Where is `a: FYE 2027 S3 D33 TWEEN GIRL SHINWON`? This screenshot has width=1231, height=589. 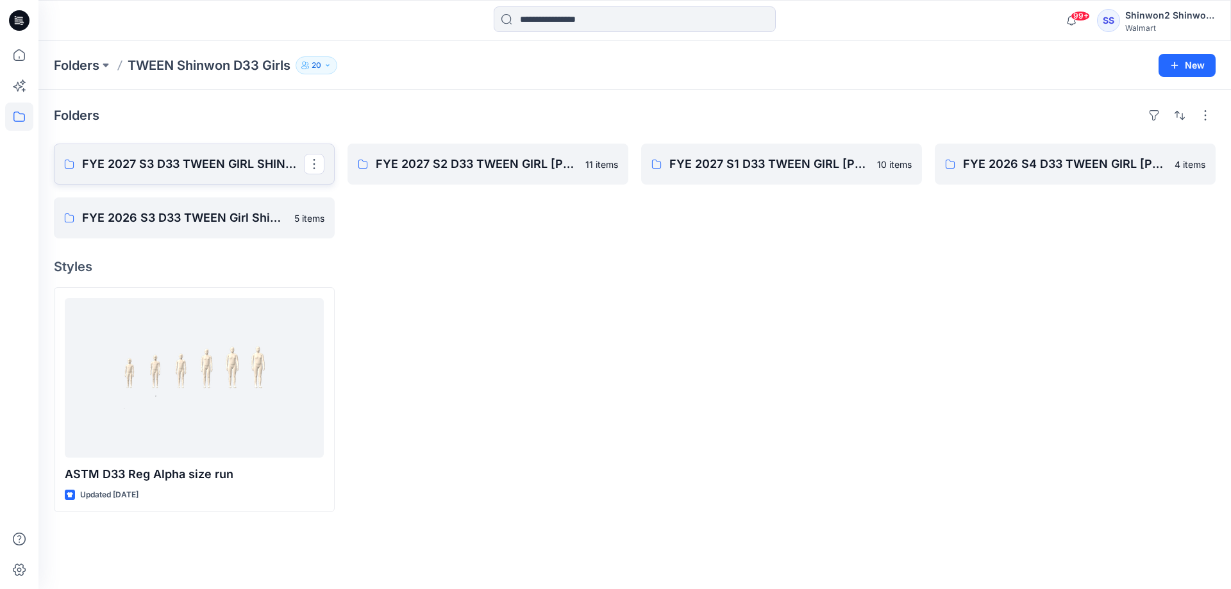
a: FYE 2027 S3 D33 TWEEN GIRL SHINWON is located at coordinates (194, 164).